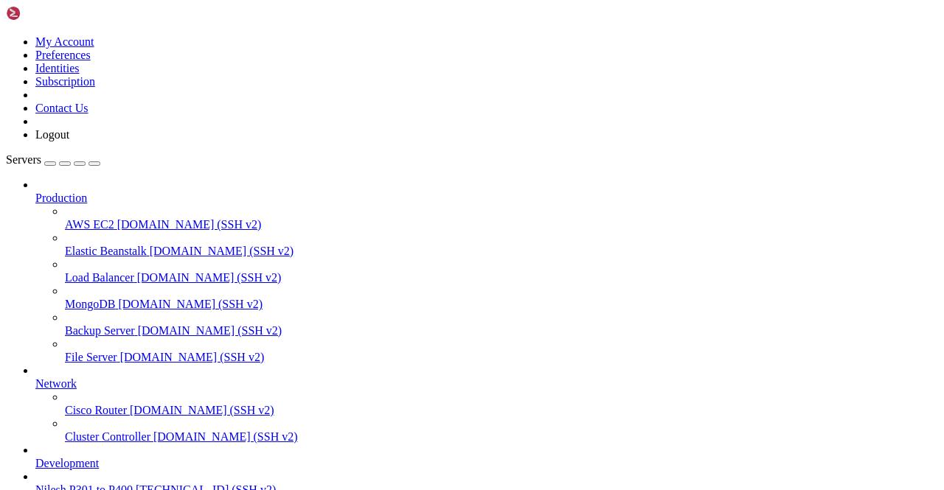  I want to click on a: Network, so click(487, 384).